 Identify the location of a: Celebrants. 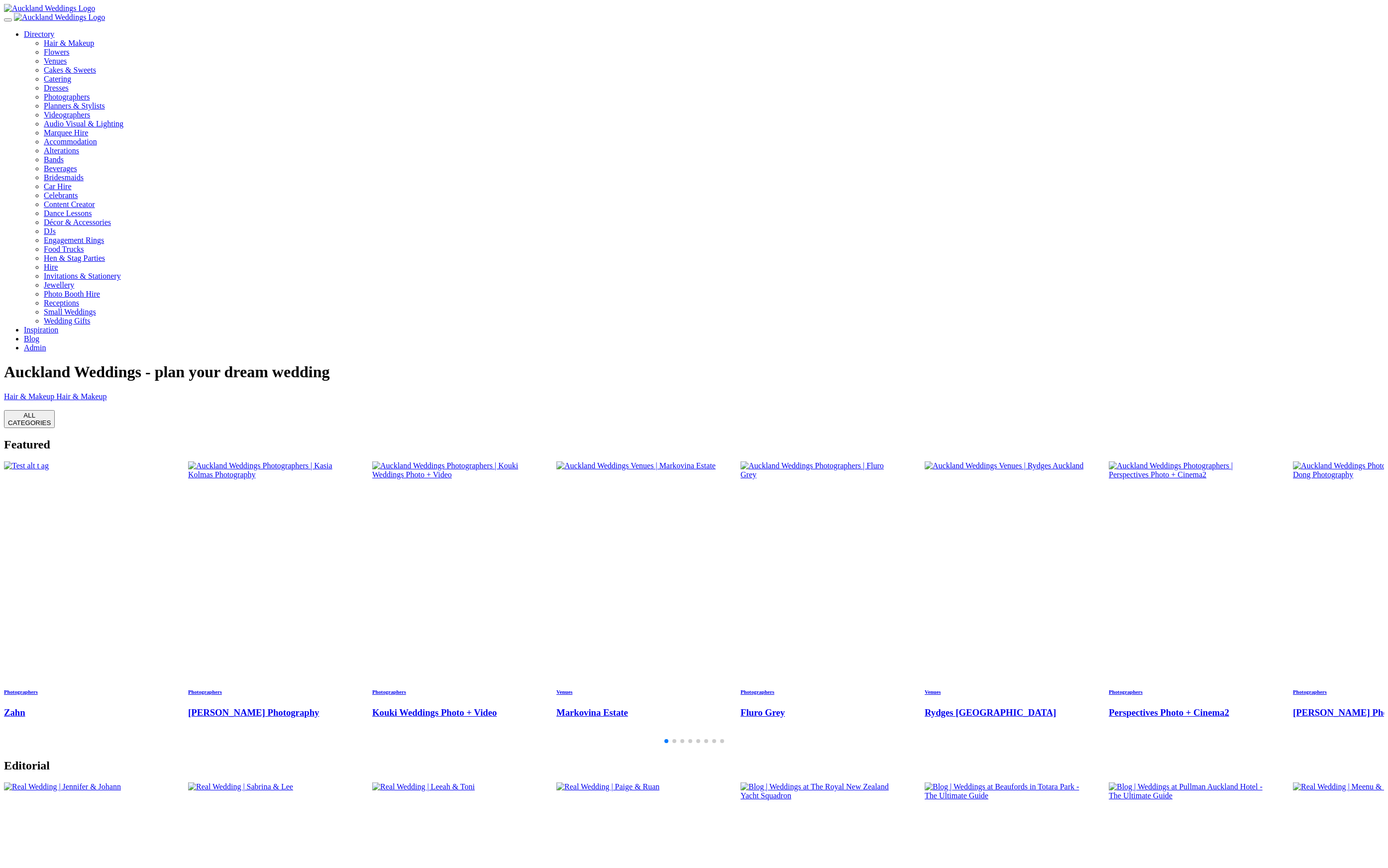
(61, 195).